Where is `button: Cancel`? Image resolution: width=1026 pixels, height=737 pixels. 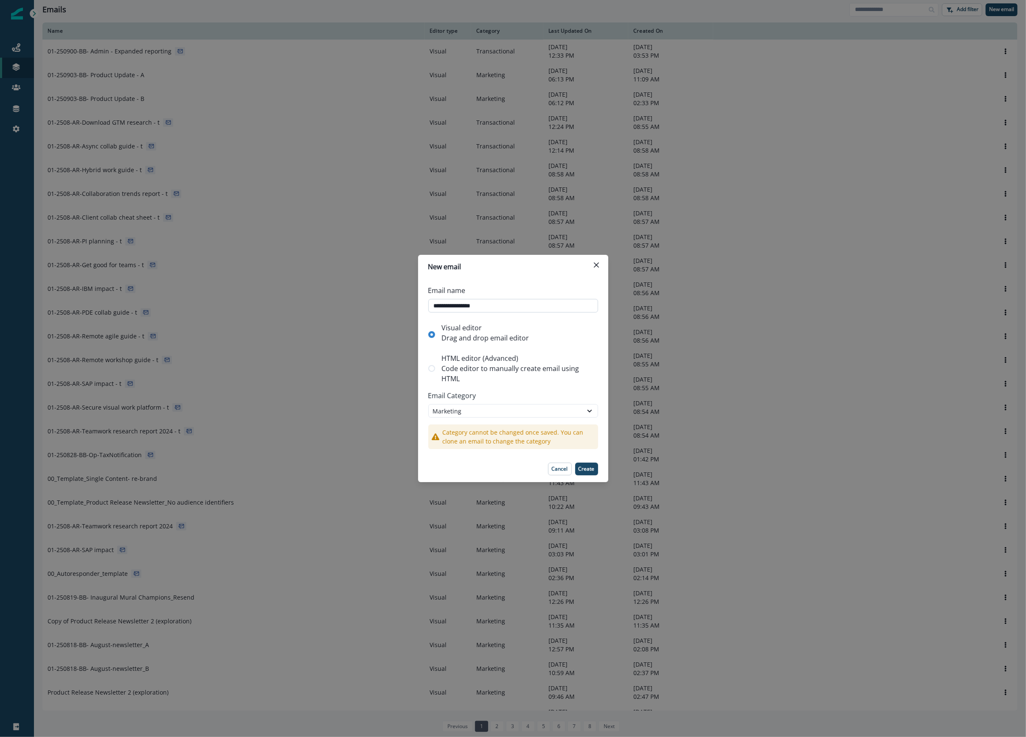 button: Cancel is located at coordinates (560, 469).